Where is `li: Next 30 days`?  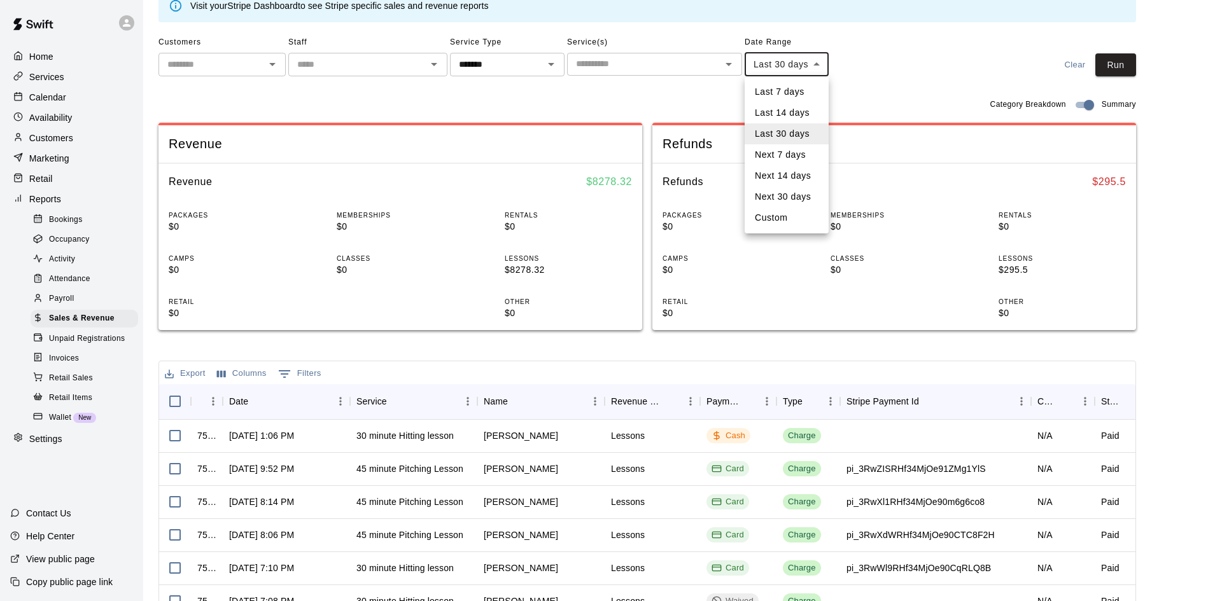
li: Next 30 days is located at coordinates (787, 197).